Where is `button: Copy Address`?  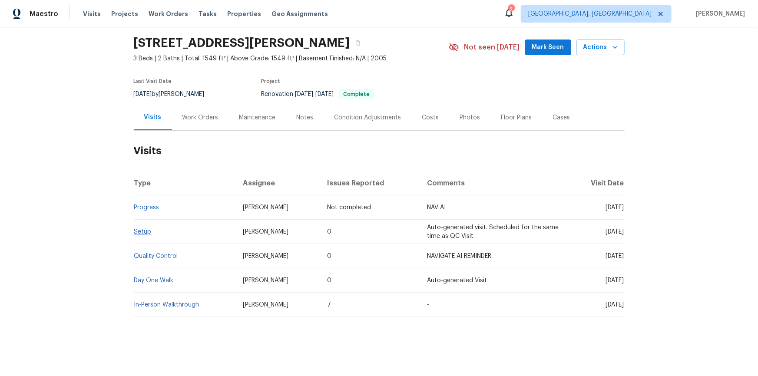
button: Copy Address is located at coordinates (358, 43).